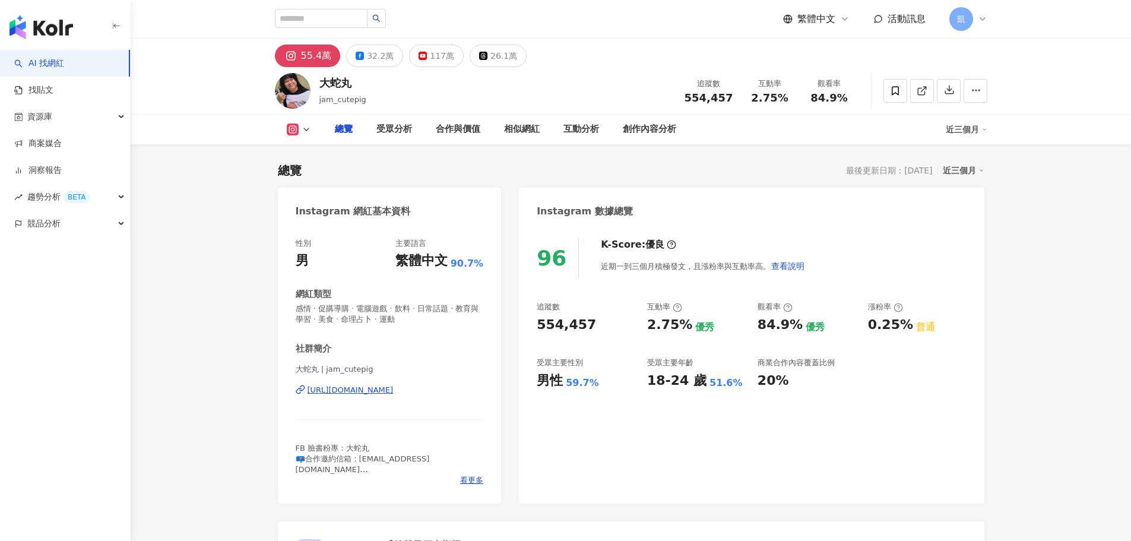 Image resolution: width=1131 pixels, height=541 pixels. I want to click on span: 大蛇丸 | jam_cutepig, so click(389, 369).